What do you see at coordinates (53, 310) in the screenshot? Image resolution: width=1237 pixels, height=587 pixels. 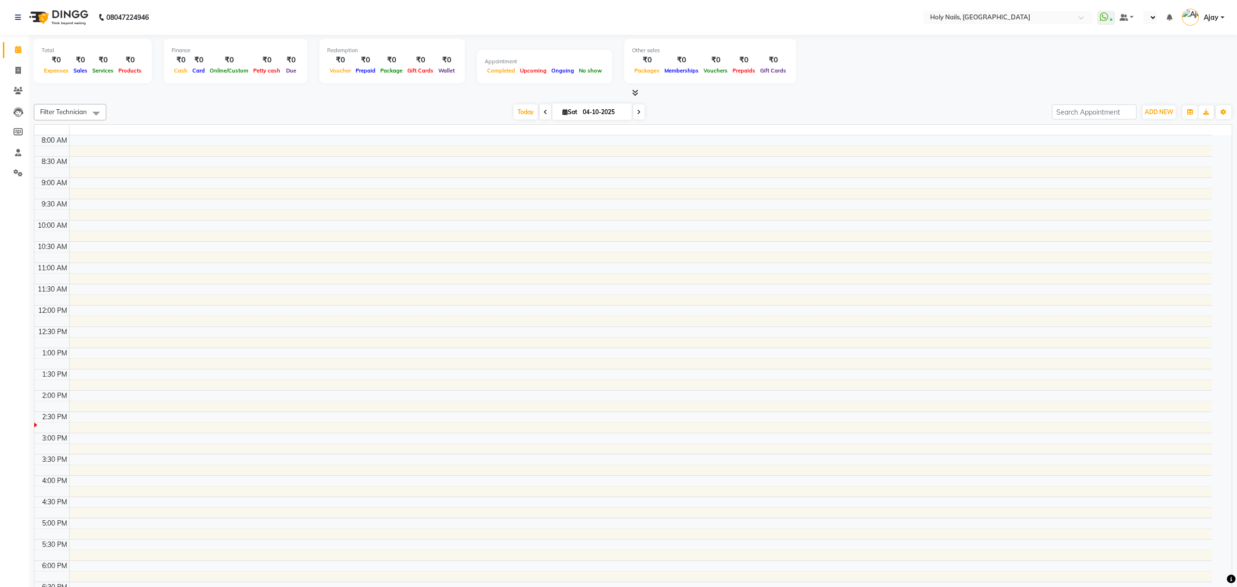 I see `div: 12:00 PM` at bounding box center [53, 310].